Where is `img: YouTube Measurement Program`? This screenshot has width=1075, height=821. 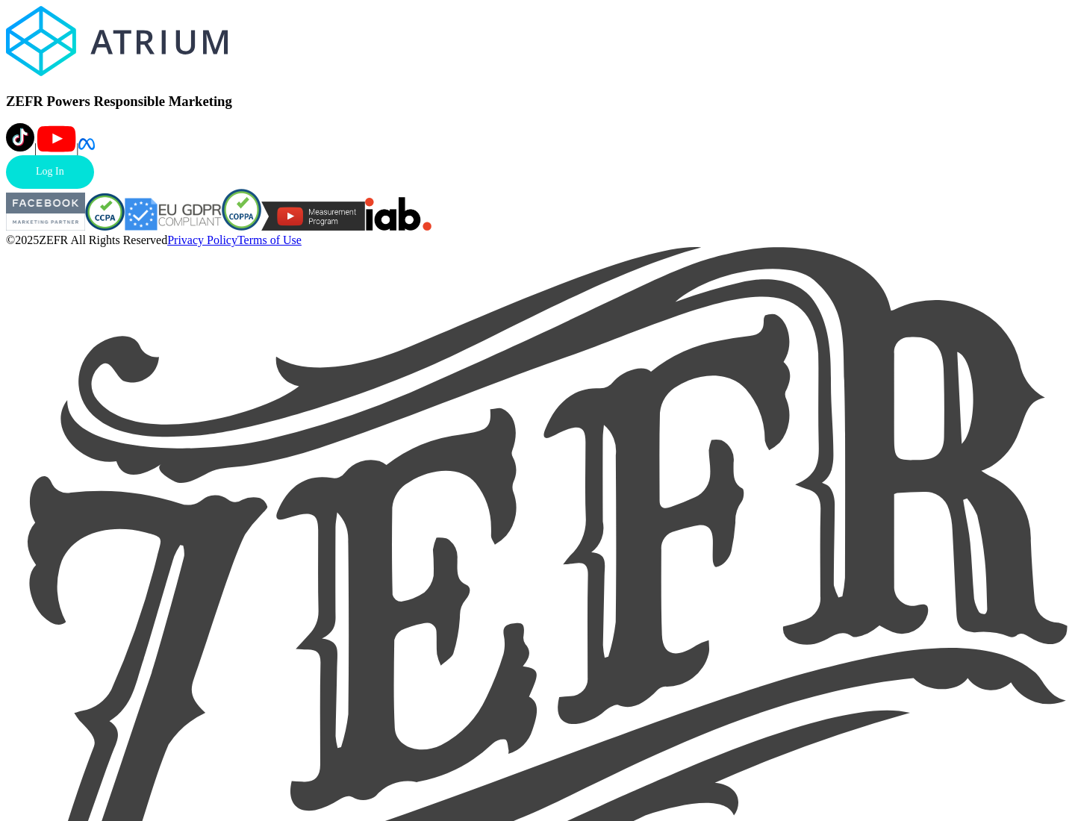
img: YouTube Measurement Program is located at coordinates (313, 216).